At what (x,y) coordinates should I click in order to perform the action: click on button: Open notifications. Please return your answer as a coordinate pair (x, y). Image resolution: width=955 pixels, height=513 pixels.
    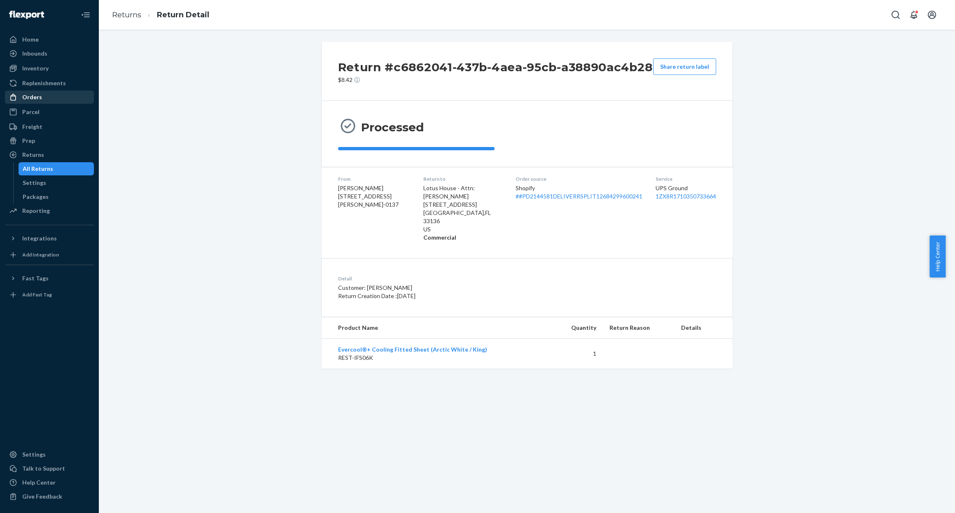
    Looking at the image, I should click on (914, 15).